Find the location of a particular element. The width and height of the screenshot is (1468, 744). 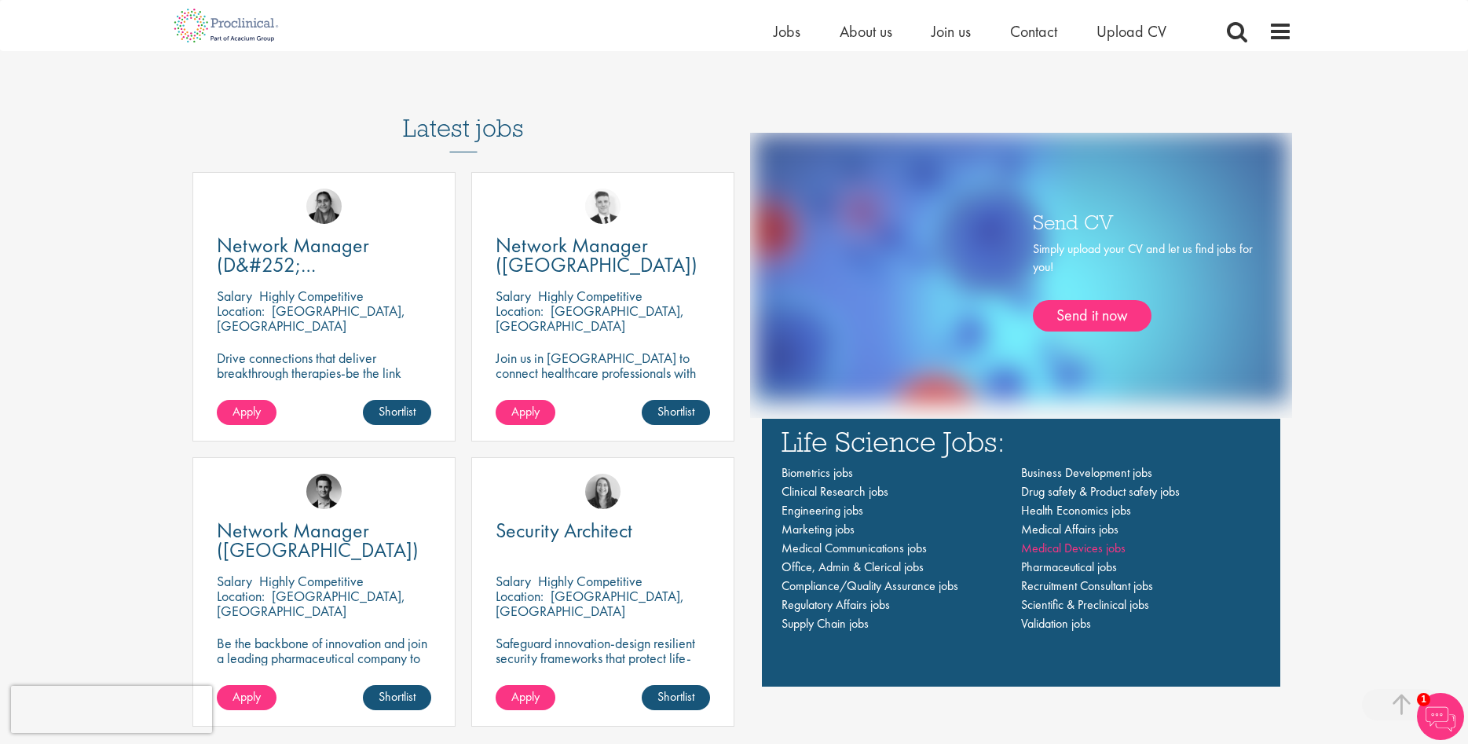

p: Safeguard innovation-design resilient security frameworks that protect life-changing pharmaceutic... is located at coordinates (603, 665).